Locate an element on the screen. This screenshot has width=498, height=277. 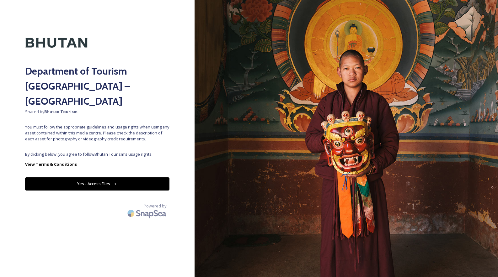
a: View Terms & Conditions is located at coordinates (97, 164).